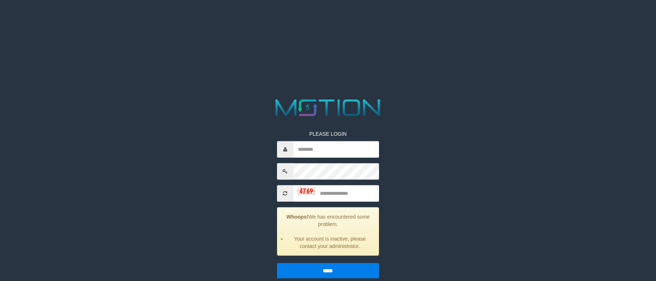 Image resolution: width=656 pixels, height=281 pixels. I want to click on div: We has encountered some problem., so click(328, 231).